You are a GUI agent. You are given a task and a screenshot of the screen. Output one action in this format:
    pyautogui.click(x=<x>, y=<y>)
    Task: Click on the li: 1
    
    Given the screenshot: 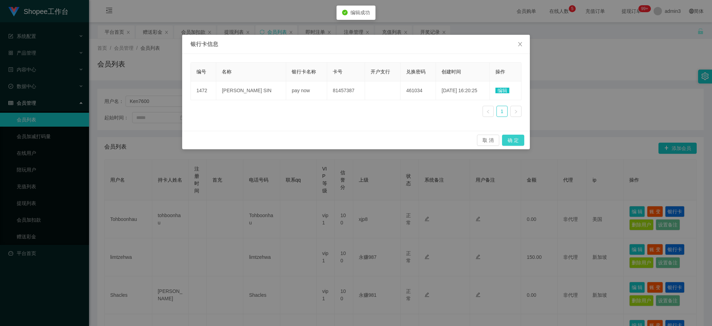 What is the action you would take?
    pyautogui.click(x=502, y=111)
    